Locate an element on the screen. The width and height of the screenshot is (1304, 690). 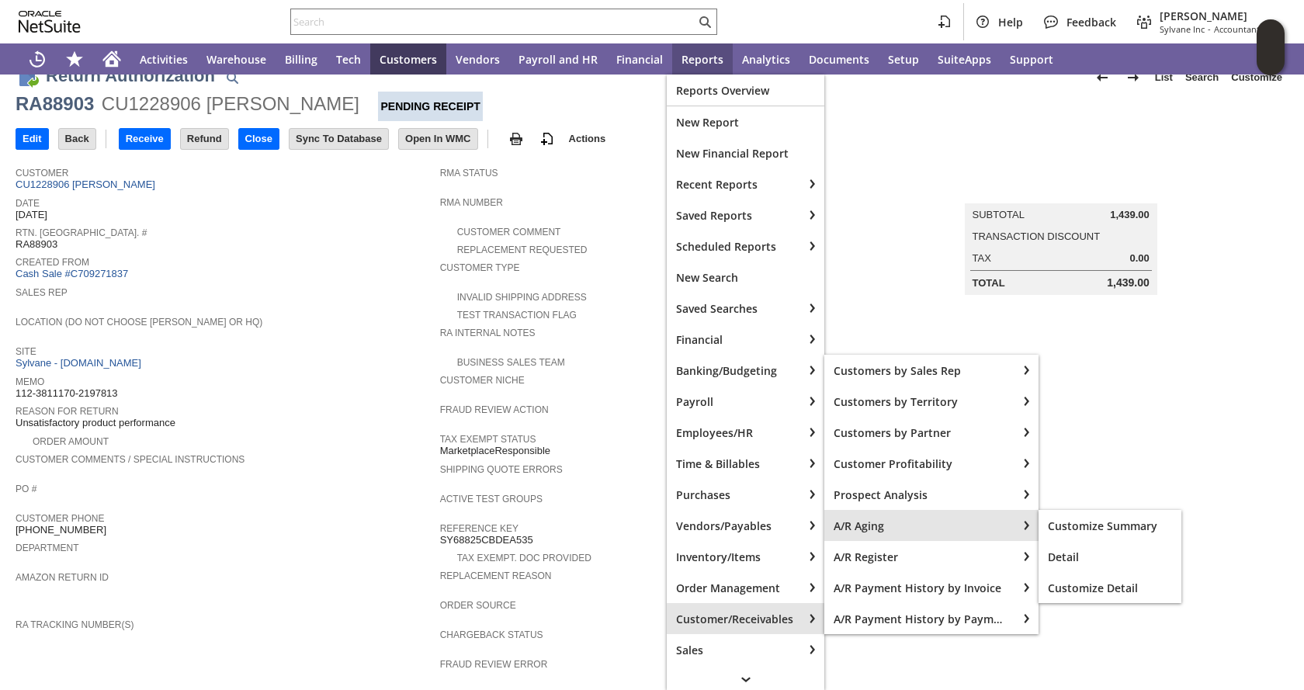
a: PO # is located at coordinates (26, 489).